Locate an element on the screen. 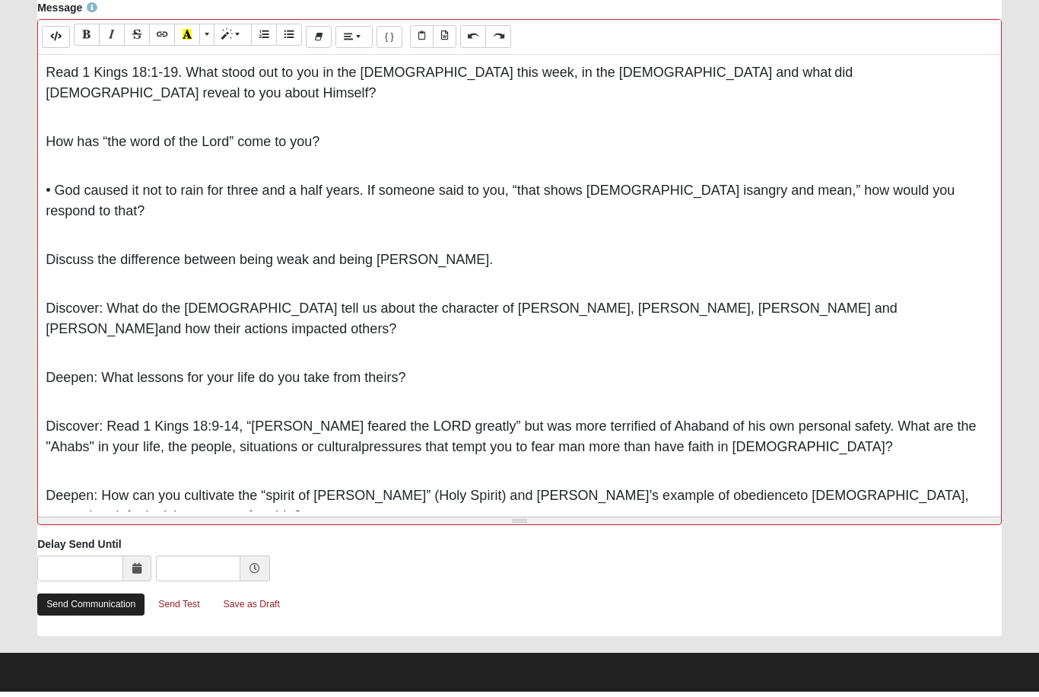  a: Save as Draft is located at coordinates (252, 609).